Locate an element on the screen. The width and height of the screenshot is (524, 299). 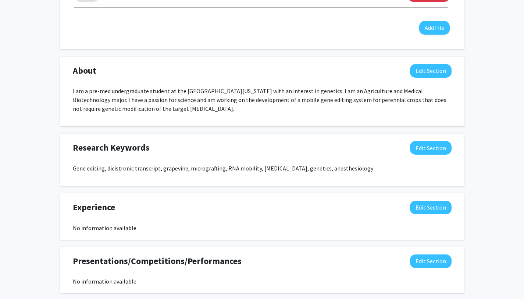
button: Edit Presentations/Competitions/Performances is located at coordinates (431, 261).